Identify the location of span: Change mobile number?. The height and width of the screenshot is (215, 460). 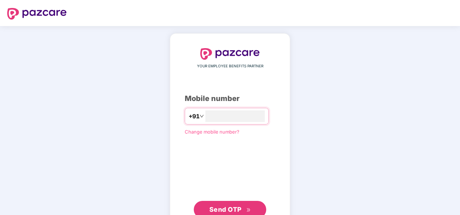
(212, 132).